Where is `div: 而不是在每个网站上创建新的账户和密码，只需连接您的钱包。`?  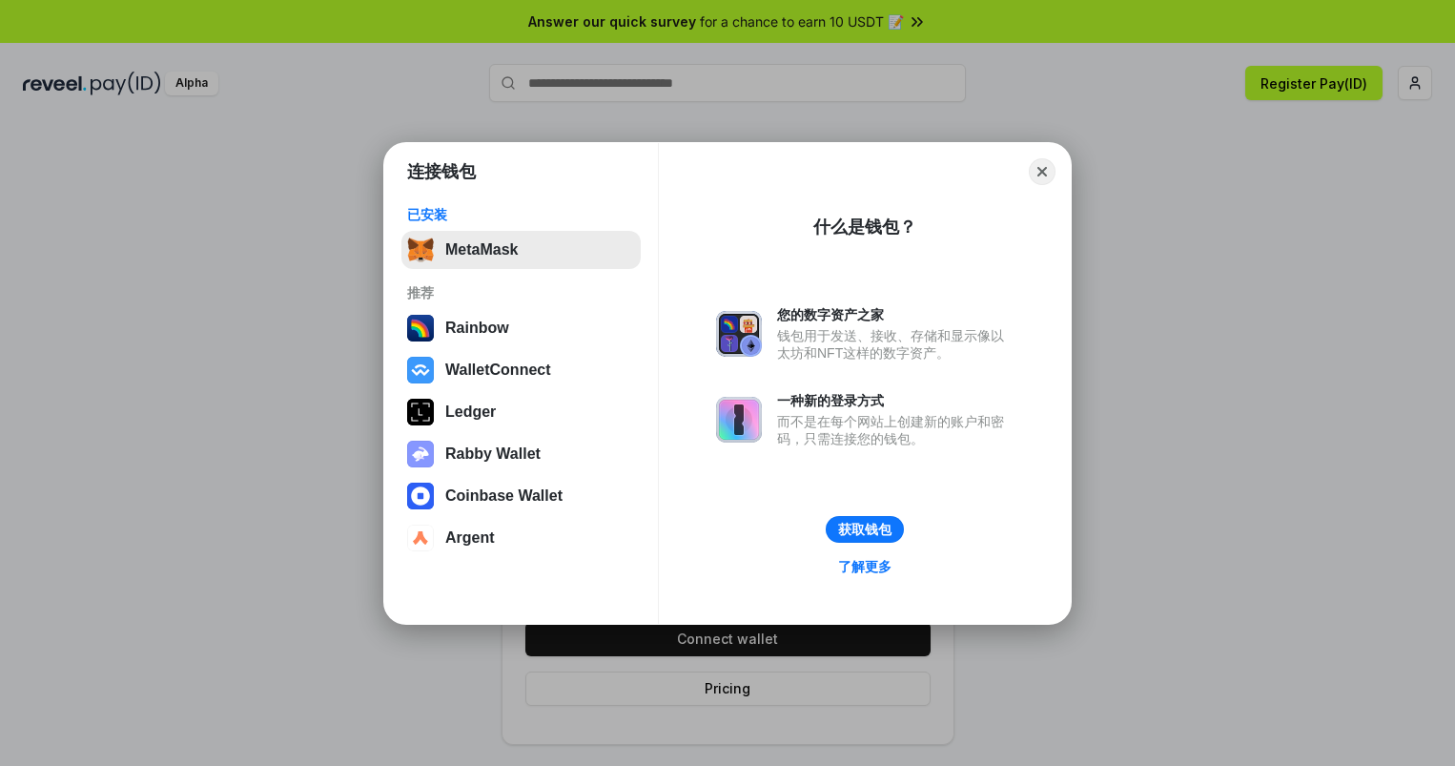 div: 而不是在每个网站上创建新的账户和密码，只需连接您的钱包。 is located at coordinates (895, 430).